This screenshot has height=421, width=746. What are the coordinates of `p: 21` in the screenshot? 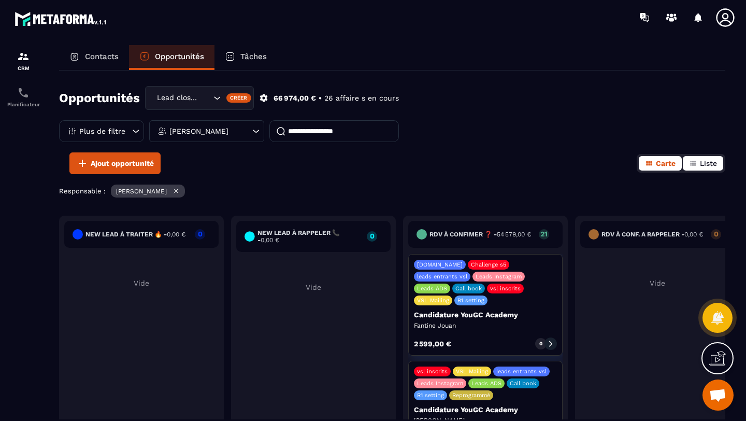 It's located at (544, 234).